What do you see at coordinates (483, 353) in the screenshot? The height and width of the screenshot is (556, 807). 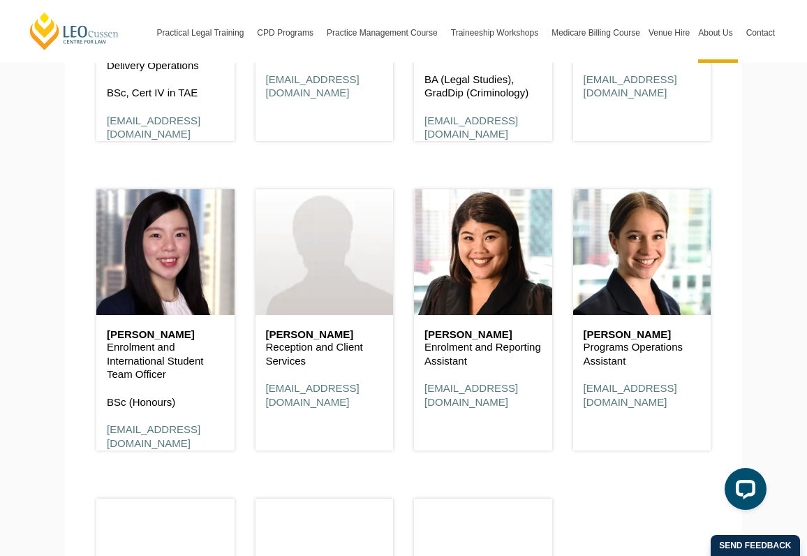 I see `p: Enrolment and Reporting Assistant` at bounding box center [483, 353].